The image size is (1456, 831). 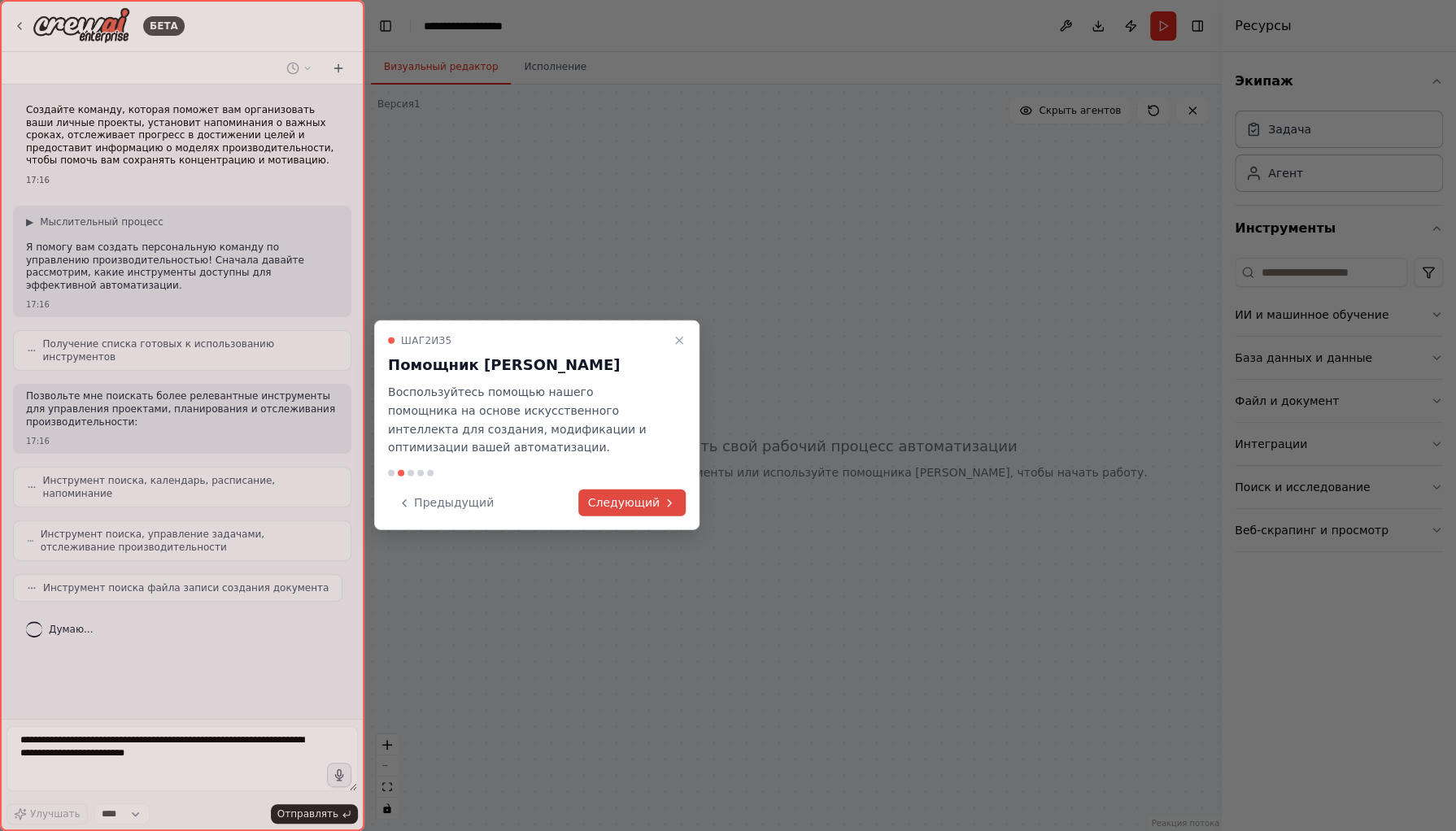 What do you see at coordinates (454, 503) in the screenshot?
I see `font: Предыдущий` at bounding box center [454, 503].